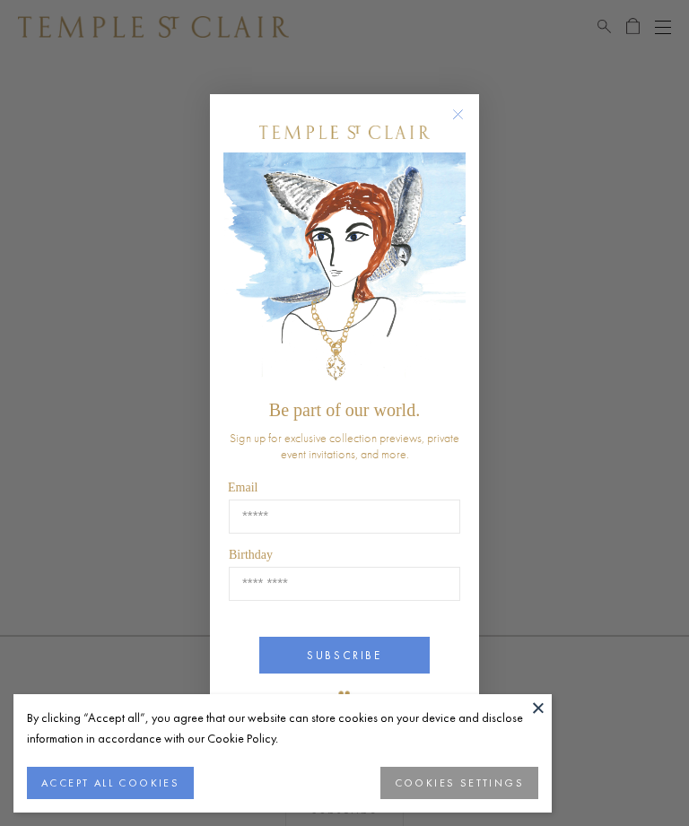 The image size is (689, 826). I want to click on span: Birthday, so click(250, 554).